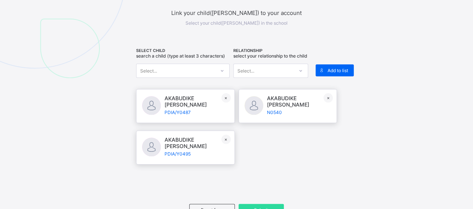 The width and height of the screenshot is (473, 209). I want to click on span: N0540, so click(299, 112).